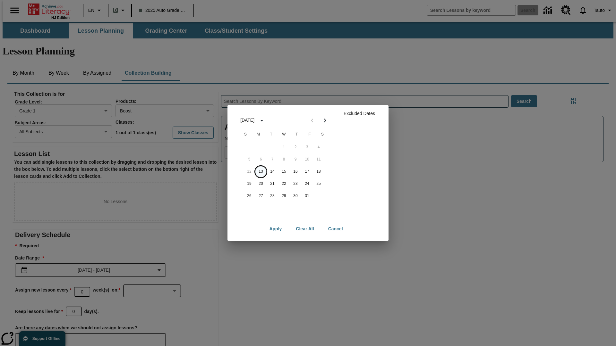  Describe the element at coordinates (275, 229) in the screenshot. I see `button: Apply` at that location.